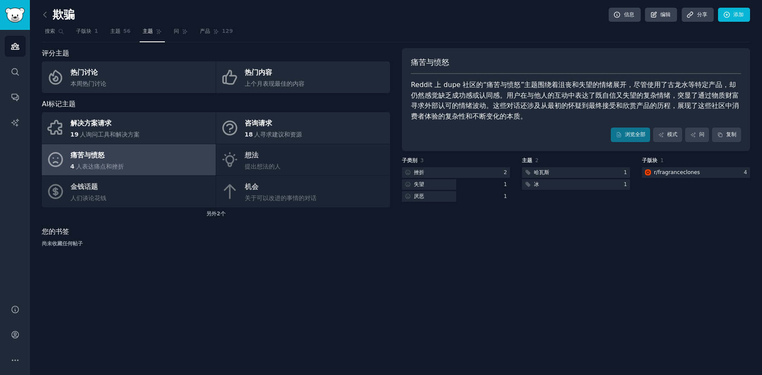 The width and height of the screenshot is (762, 375). What do you see at coordinates (733, 15) in the screenshot?
I see `a: 添加` at bounding box center [733, 15].